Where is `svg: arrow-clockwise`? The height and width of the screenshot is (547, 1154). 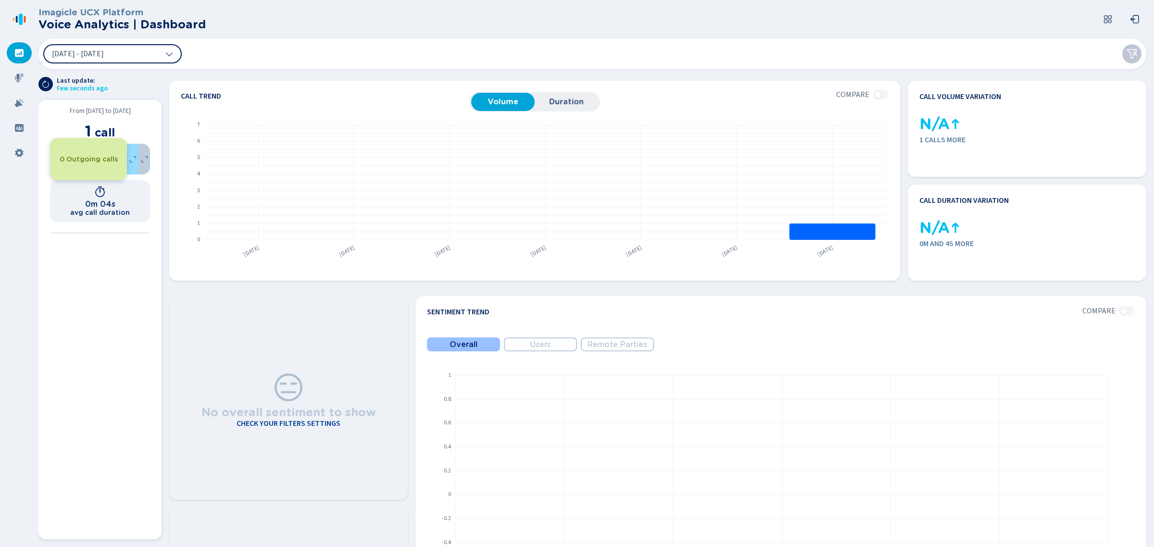 svg: arrow-clockwise is located at coordinates (46, 84).